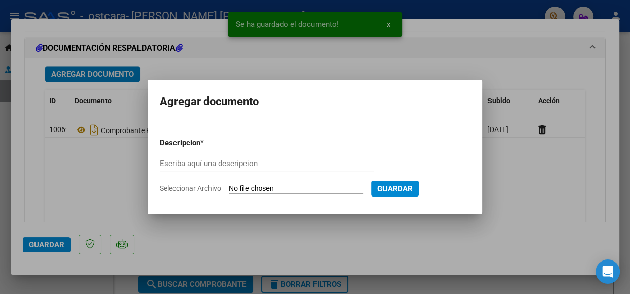 The image size is (630, 294). What do you see at coordinates (395, 188) in the screenshot?
I see `button: Guardar` at bounding box center [395, 188].